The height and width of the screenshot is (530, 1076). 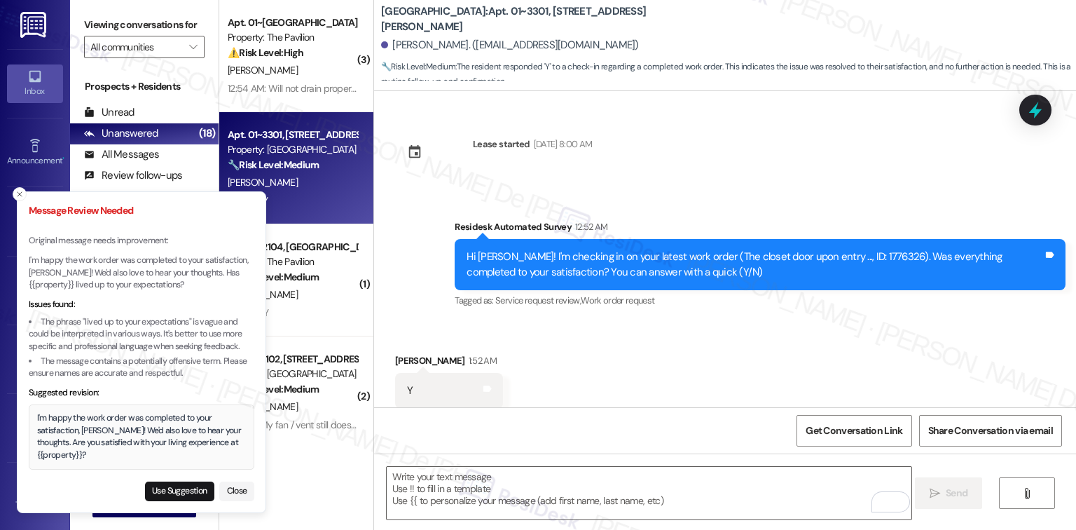 What do you see at coordinates (481, 360) in the screenshot?
I see `div: 1:52 AM` at bounding box center [481, 360].